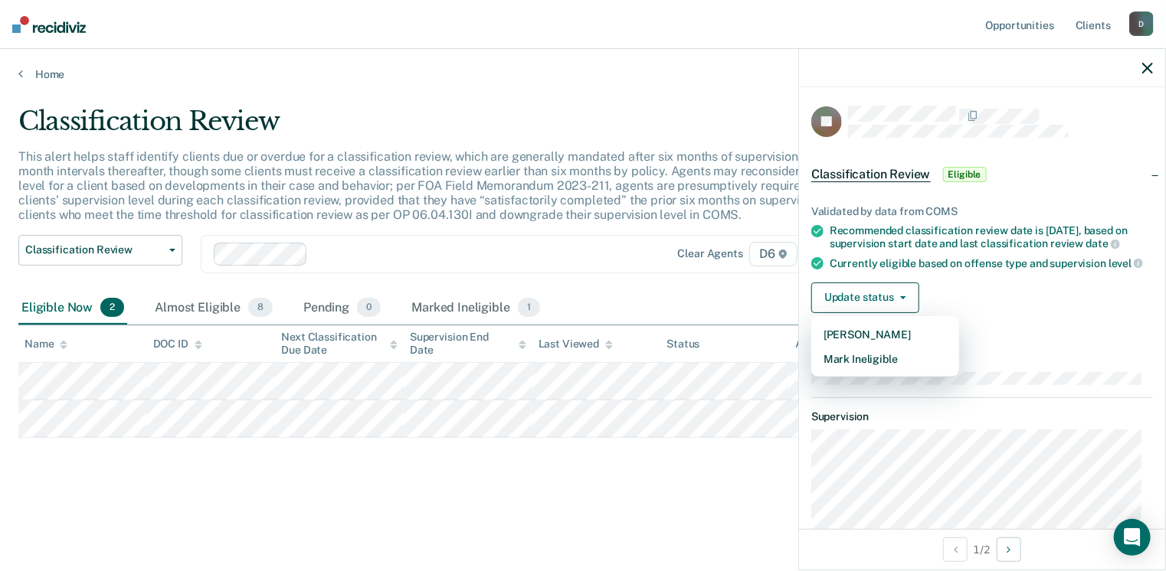  I want to click on div: Currently eligible based on offense type and supervision, so click(991, 263).